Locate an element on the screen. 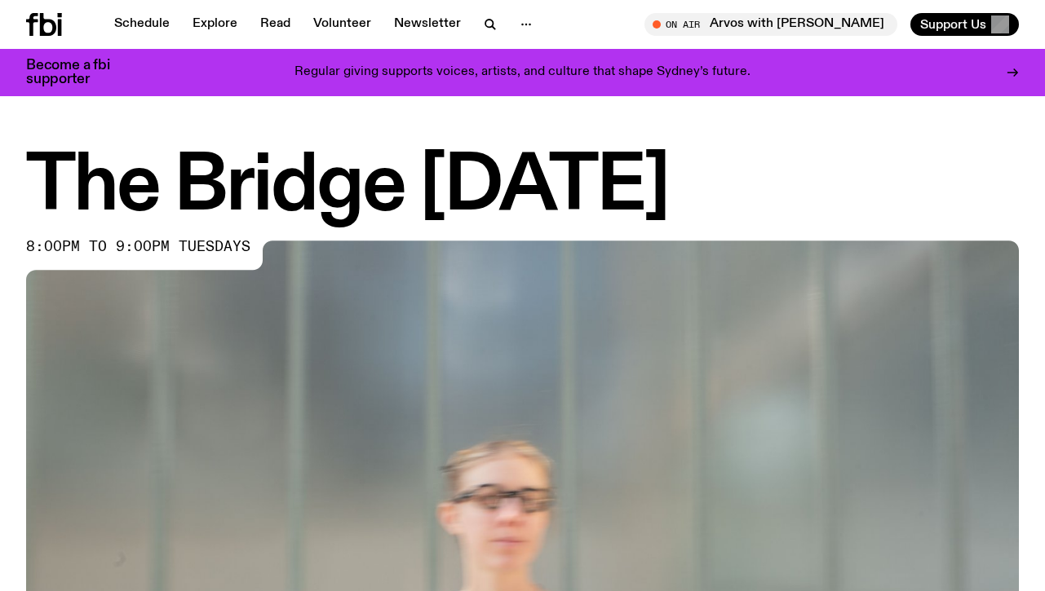  a: Volunteer is located at coordinates (342, 24).